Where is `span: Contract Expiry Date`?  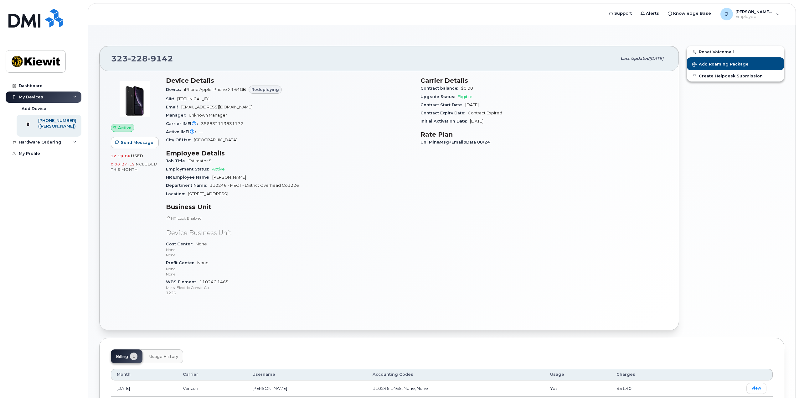 span: Contract Expiry Date is located at coordinates (444, 113).